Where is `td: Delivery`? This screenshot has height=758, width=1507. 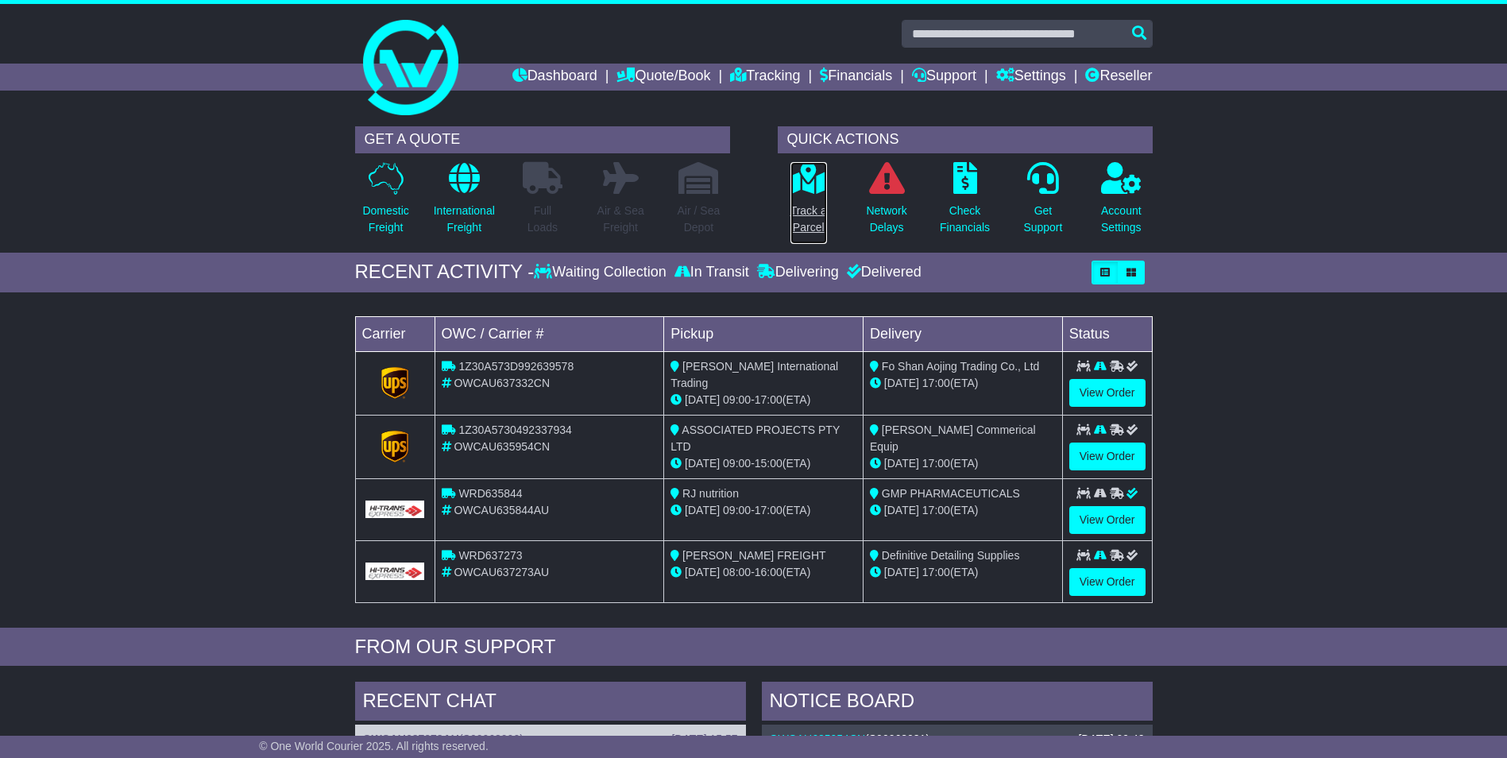
td: Delivery is located at coordinates (962, 334).